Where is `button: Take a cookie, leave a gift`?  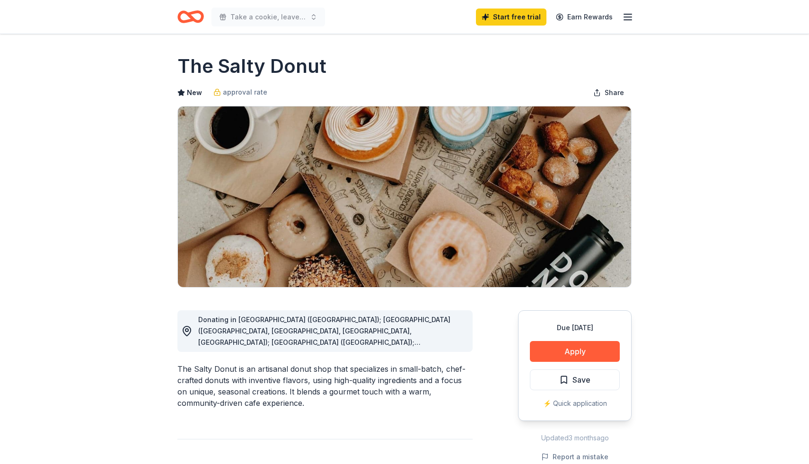
button: Take a cookie, leave a gift is located at coordinates (268, 17).